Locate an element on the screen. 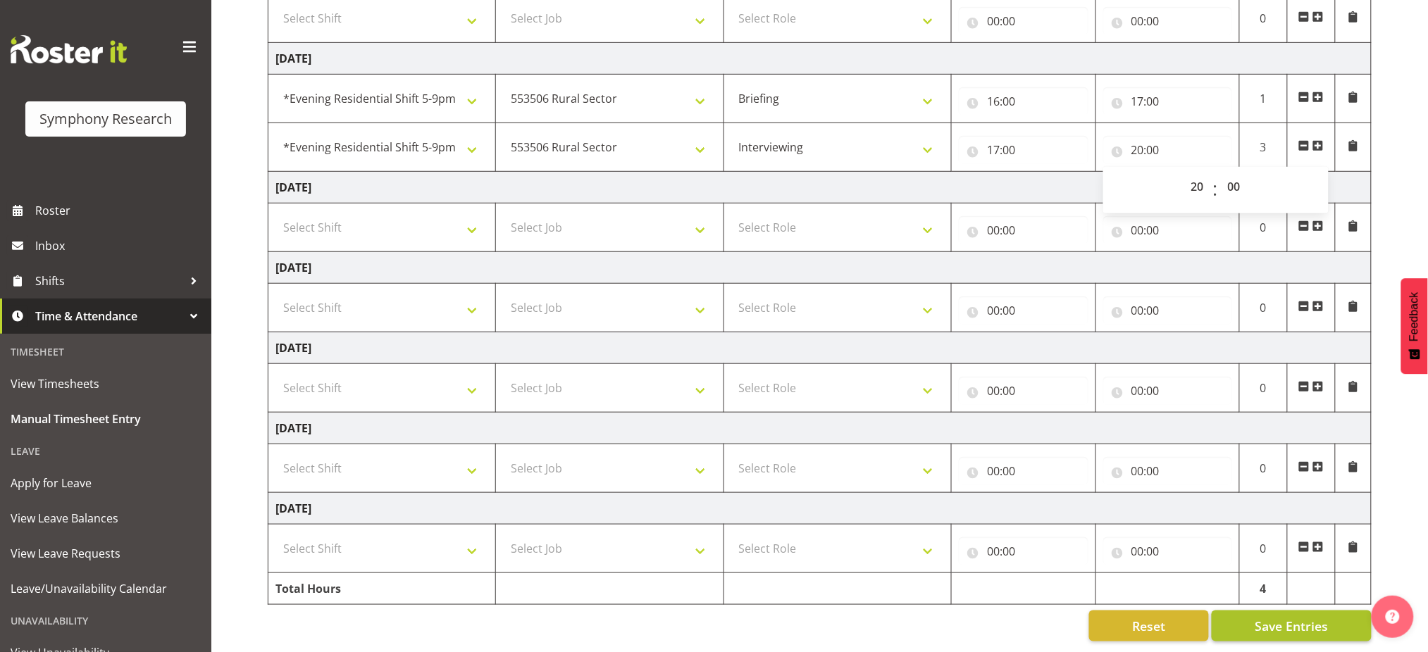 The height and width of the screenshot is (652, 1428). div: Unavailability is located at coordinates (106, 621).